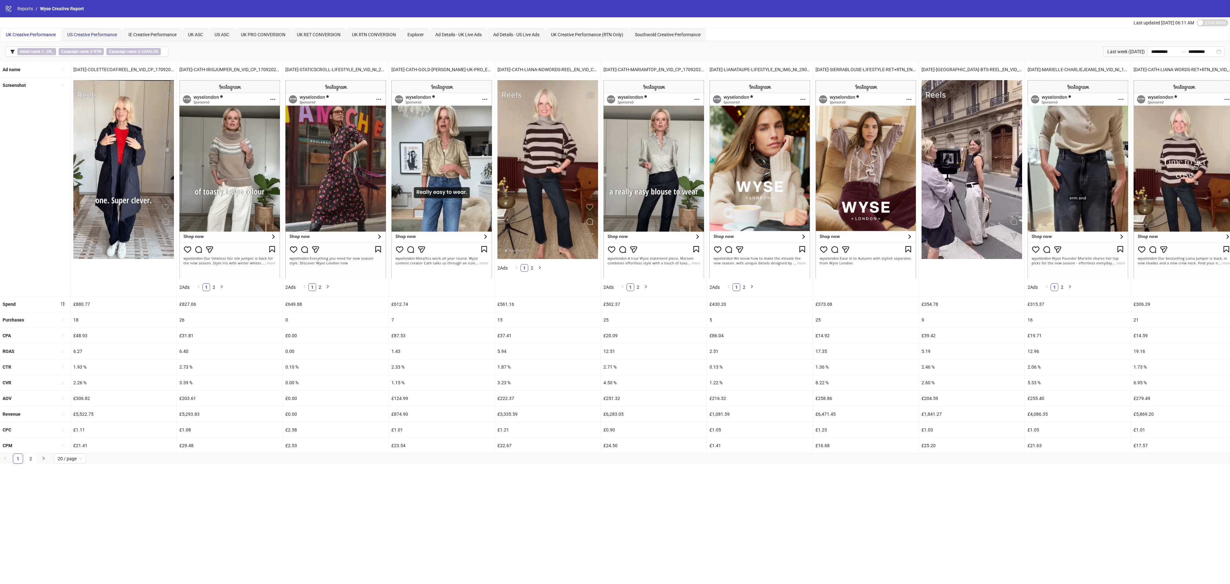 This screenshot has width=1230, height=584. I want to click on div: 2.51, so click(760, 351).